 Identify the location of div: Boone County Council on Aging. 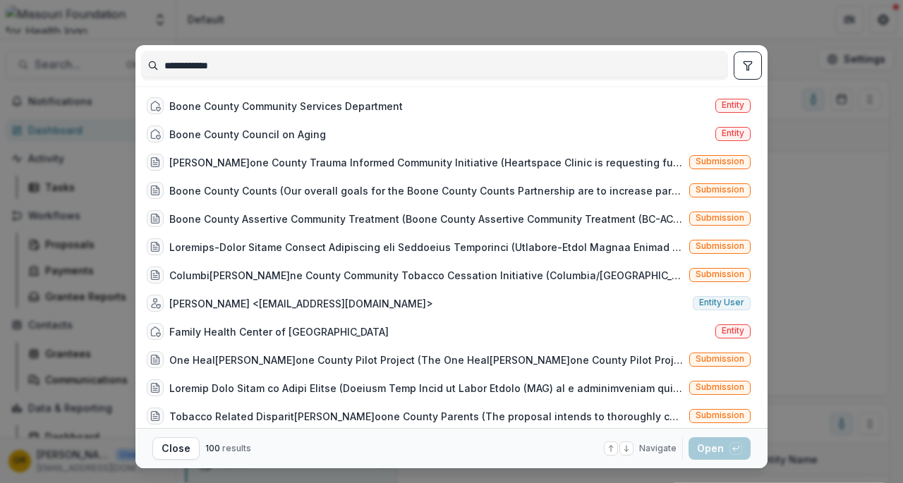
(248, 134).